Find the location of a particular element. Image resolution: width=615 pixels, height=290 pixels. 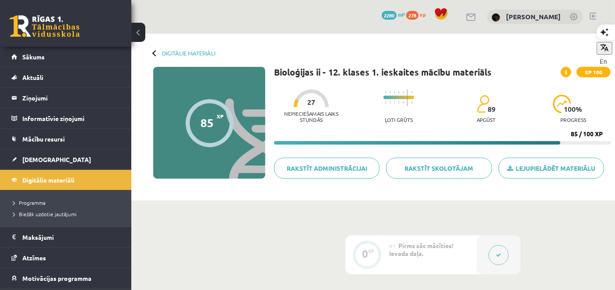

div: 85 is located at coordinates (207, 123).